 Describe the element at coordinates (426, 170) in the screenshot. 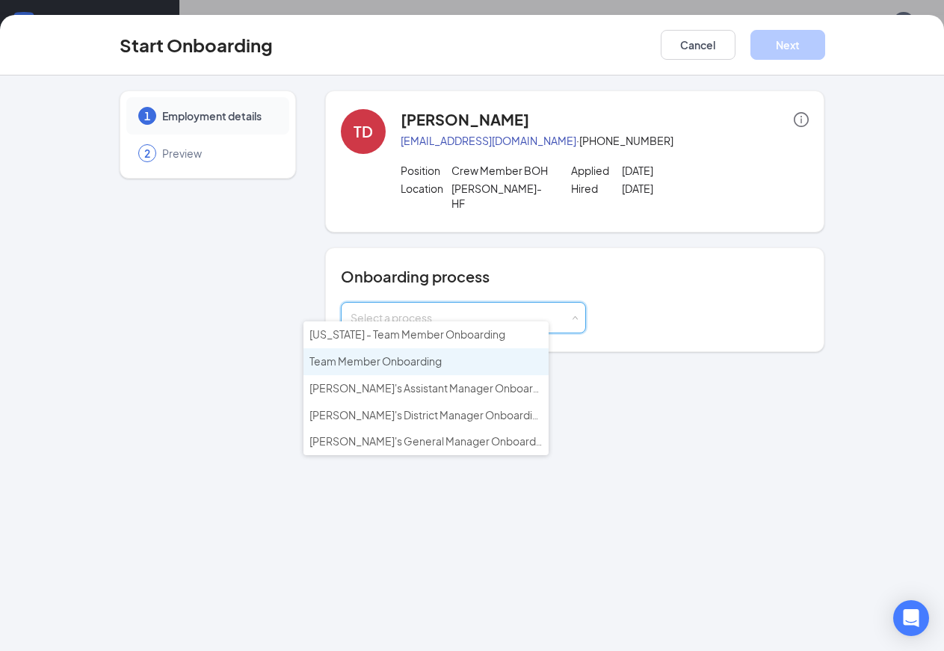

I see `p: Position` at that location.